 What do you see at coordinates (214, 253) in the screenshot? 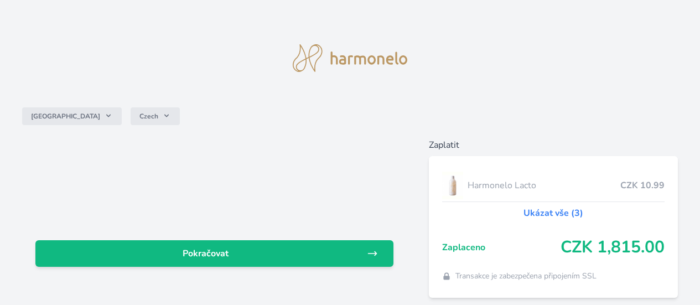
I see `a: Pokračovat` at bounding box center [214, 253].